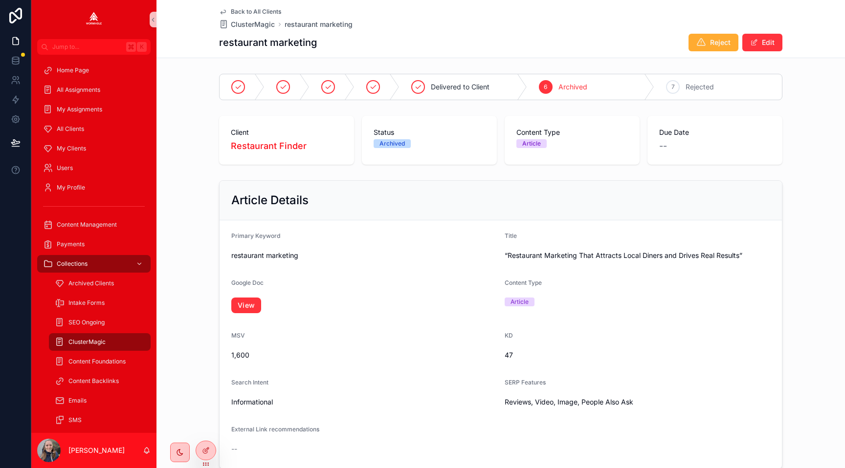 The width and height of the screenshot is (845, 468). Describe the element at coordinates (720, 43) in the screenshot. I see `span: Reject` at that location.